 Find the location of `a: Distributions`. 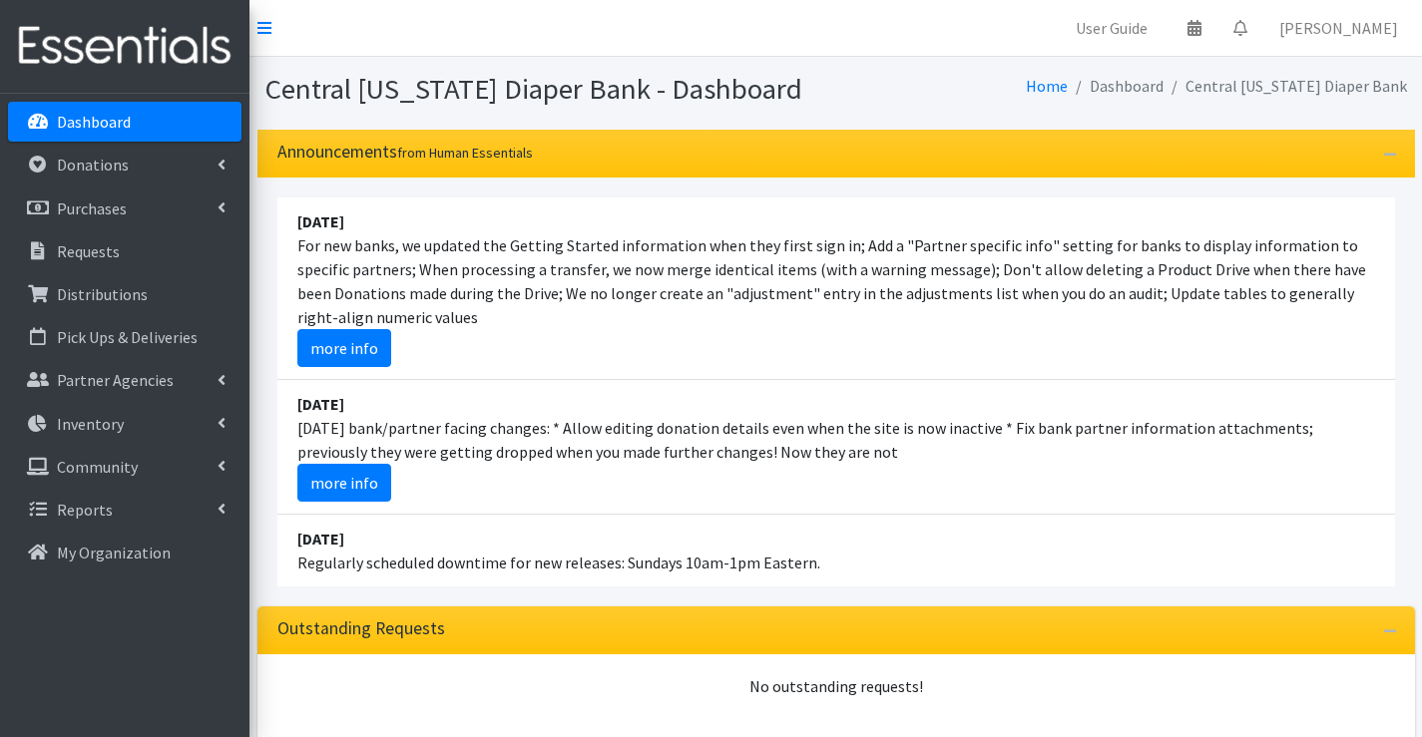

a: Distributions is located at coordinates (125, 294).